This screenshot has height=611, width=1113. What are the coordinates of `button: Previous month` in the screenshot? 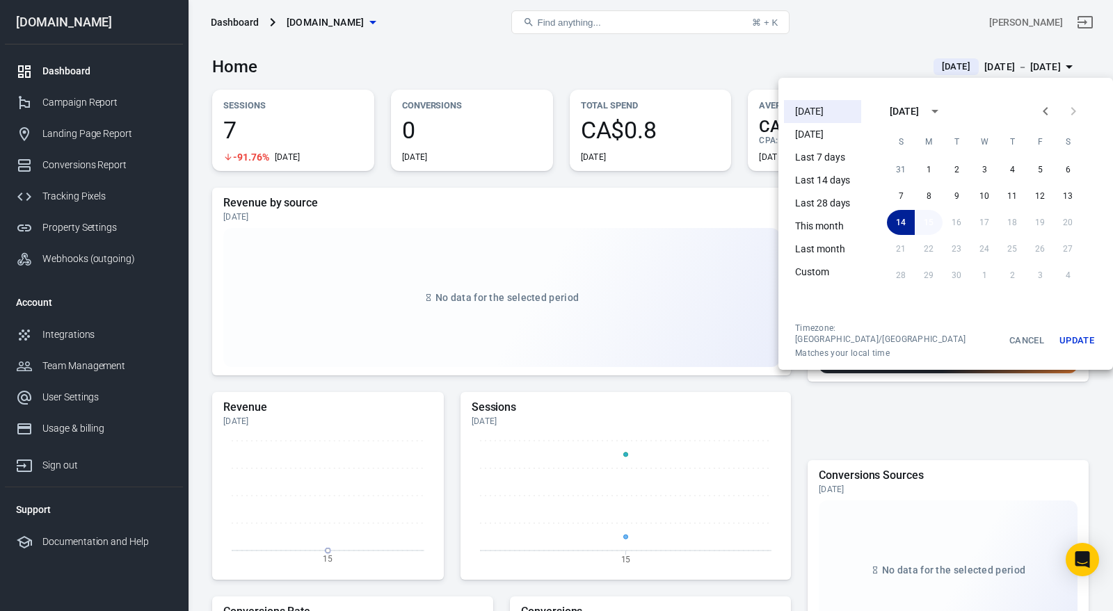 It's located at (1046, 111).